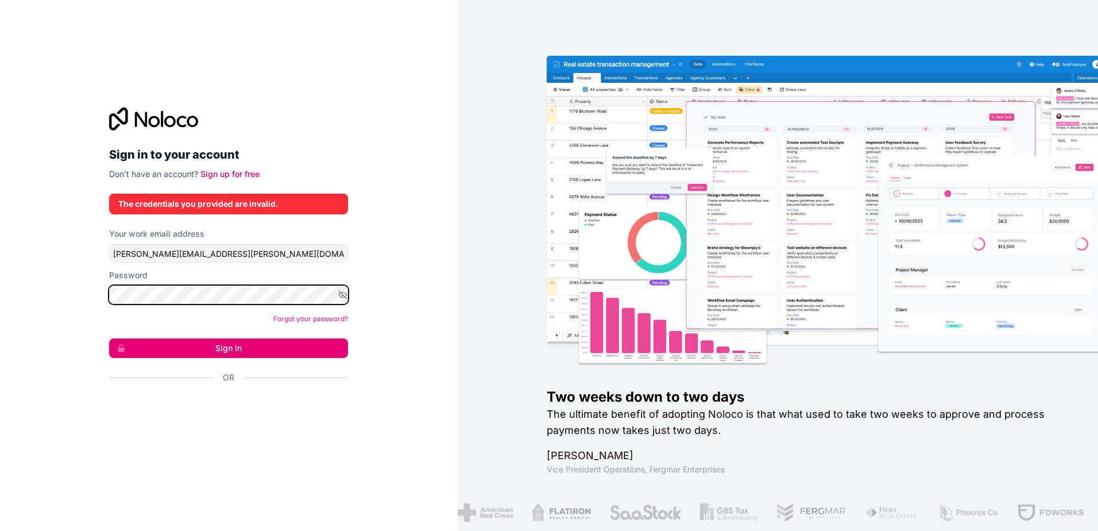 Image resolution: width=1098 pixels, height=531 pixels. I want to click on h2: The ultimate benefit of adopting Noloco is that what used to take two weeks to approve and proces..., so click(804, 422).